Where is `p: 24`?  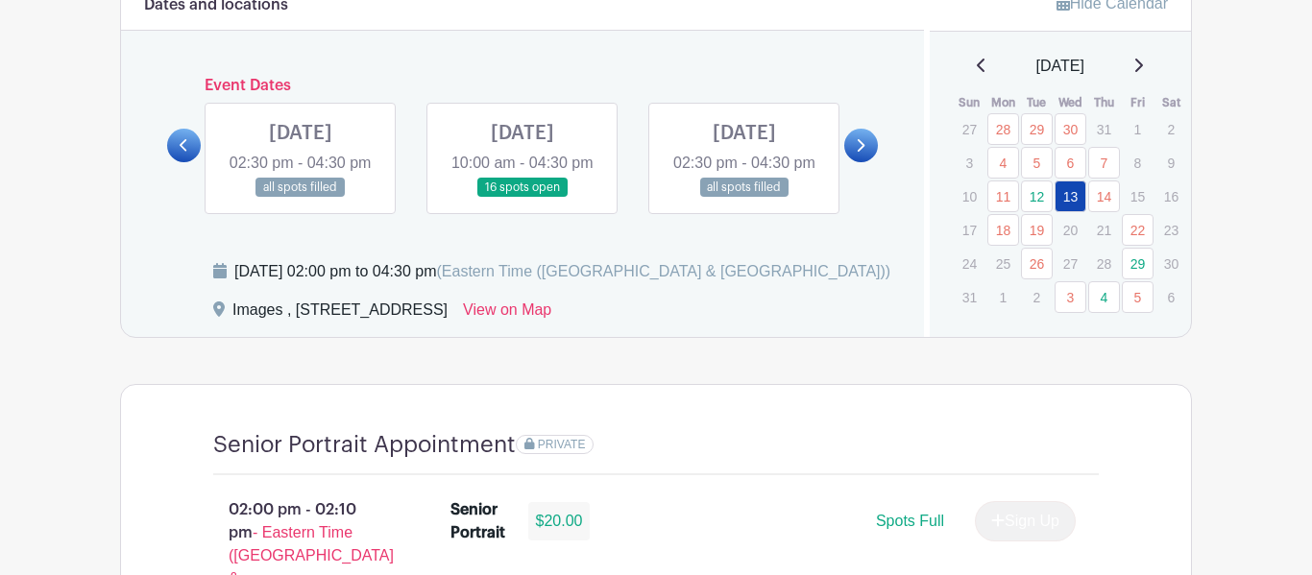
p: 24 is located at coordinates (969, 263).